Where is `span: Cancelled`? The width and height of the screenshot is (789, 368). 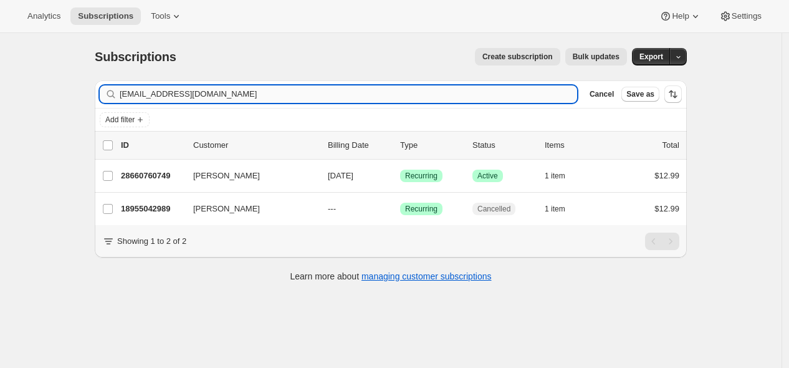
span: Cancelled is located at coordinates (494, 209).